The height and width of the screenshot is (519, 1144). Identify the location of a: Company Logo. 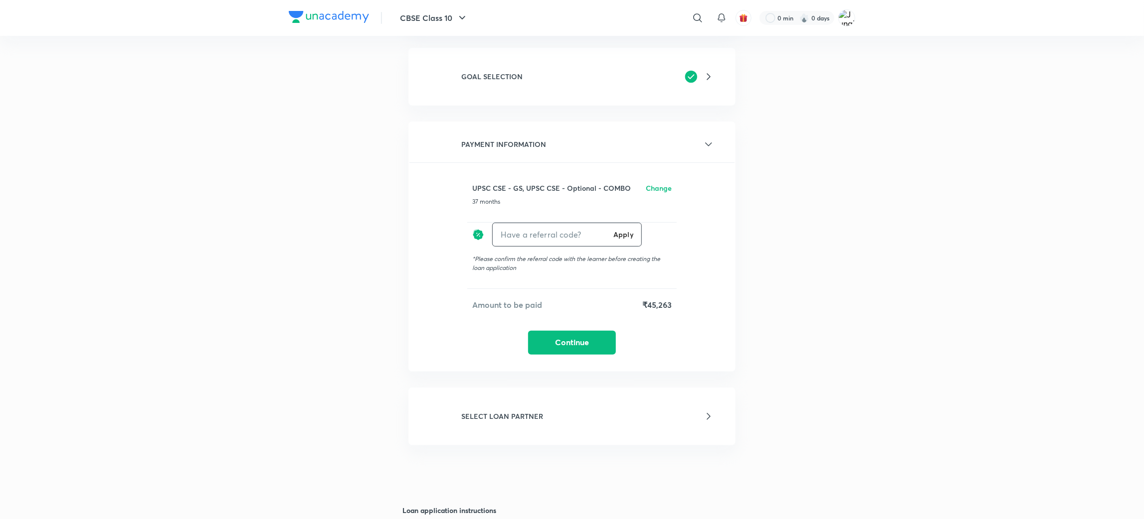
(329, 18).